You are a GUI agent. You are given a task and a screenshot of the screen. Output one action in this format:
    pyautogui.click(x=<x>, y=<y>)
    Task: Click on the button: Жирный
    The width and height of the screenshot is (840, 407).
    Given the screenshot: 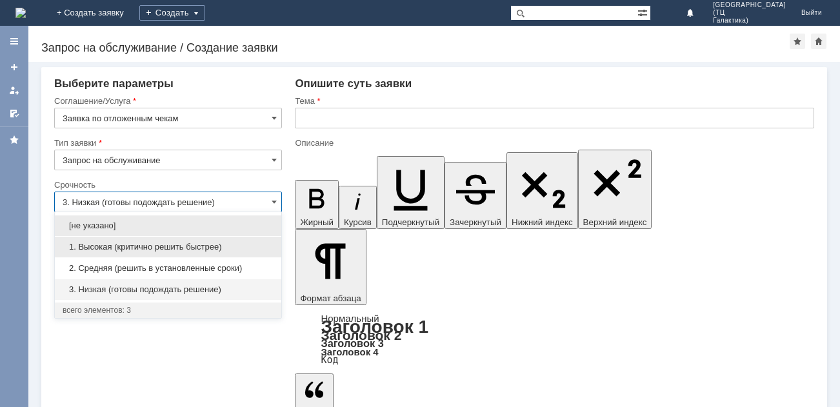 What is the action you would take?
    pyautogui.click(x=317, y=205)
    